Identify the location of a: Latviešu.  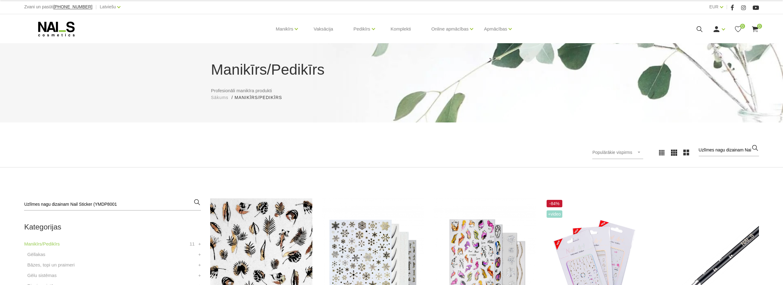
(108, 7).